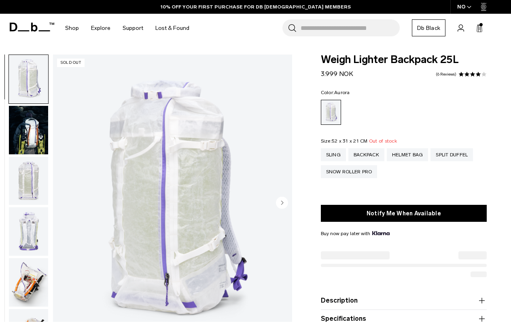 The height and width of the screenshot is (322, 511). I want to click on a: Sling, so click(333, 155).